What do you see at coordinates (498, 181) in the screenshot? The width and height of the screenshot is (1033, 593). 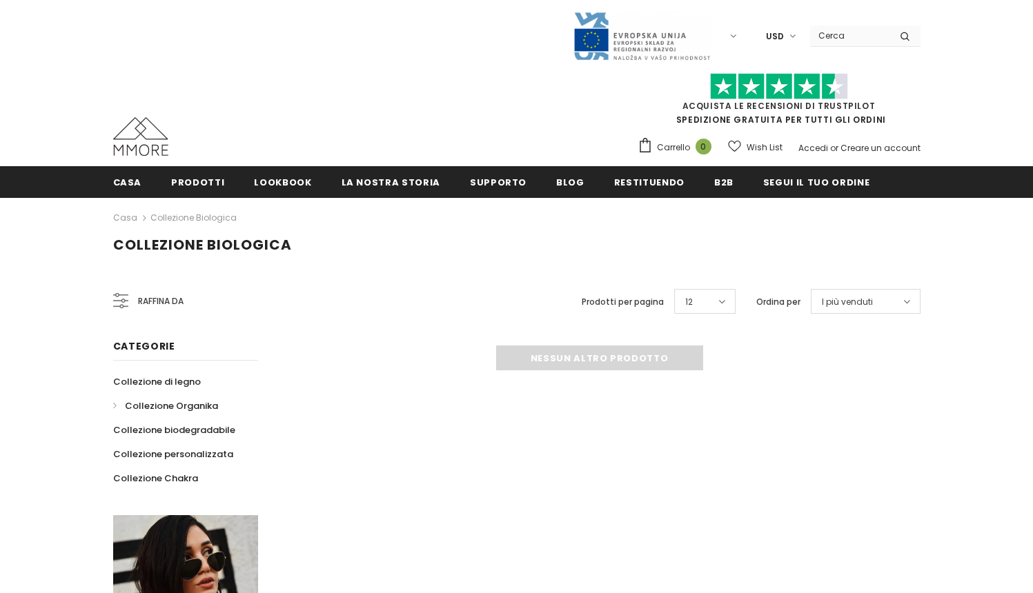 I see `a: supporto` at bounding box center [498, 181].